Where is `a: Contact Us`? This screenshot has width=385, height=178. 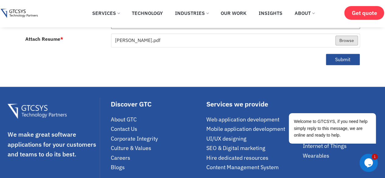 a: Contact Us is located at coordinates (157, 129).